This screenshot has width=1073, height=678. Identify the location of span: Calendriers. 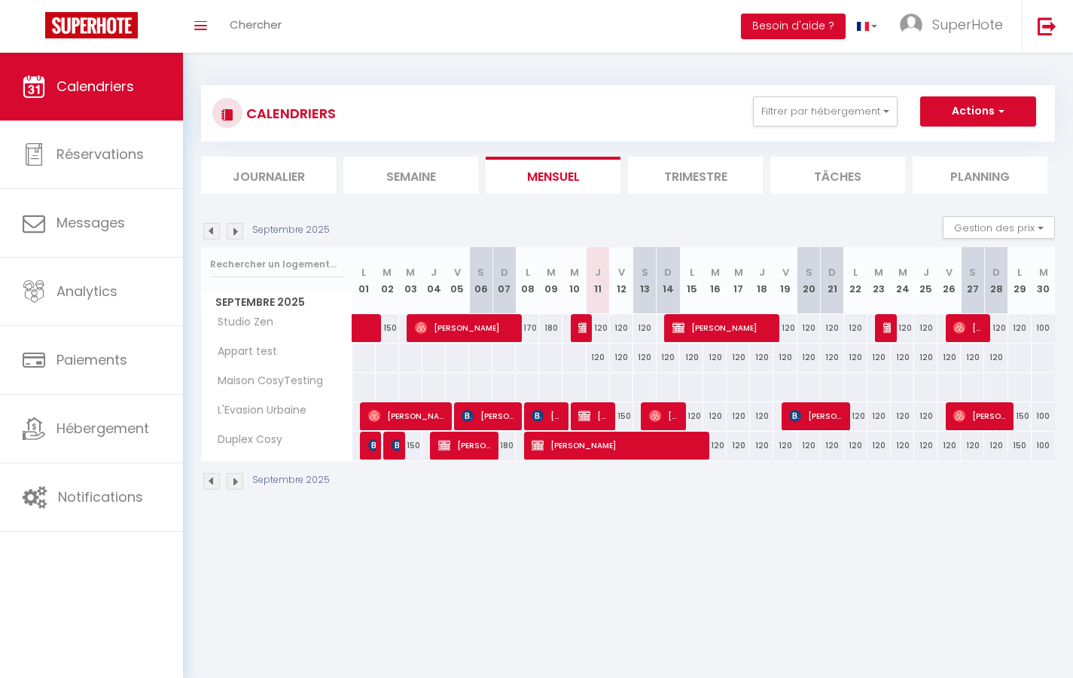
(95, 86).